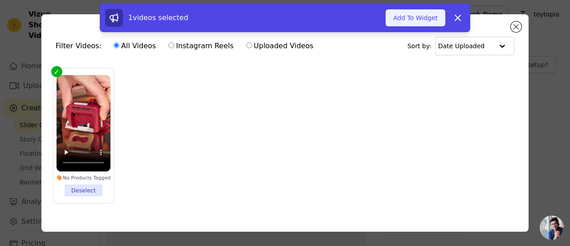  What do you see at coordinates (158, 17) in the screenshot?
I see `span: 1 videos selected` at bounding box center [158, 17].